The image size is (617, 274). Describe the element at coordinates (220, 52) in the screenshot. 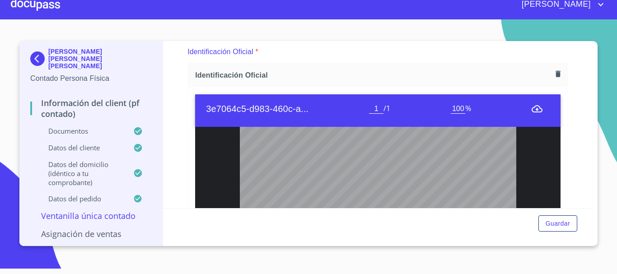

I see `p: Identificación Oficial` at that location.